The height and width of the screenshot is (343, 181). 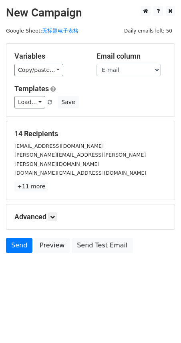 I want to click on h5: Email column, so click(x=132, y=56).